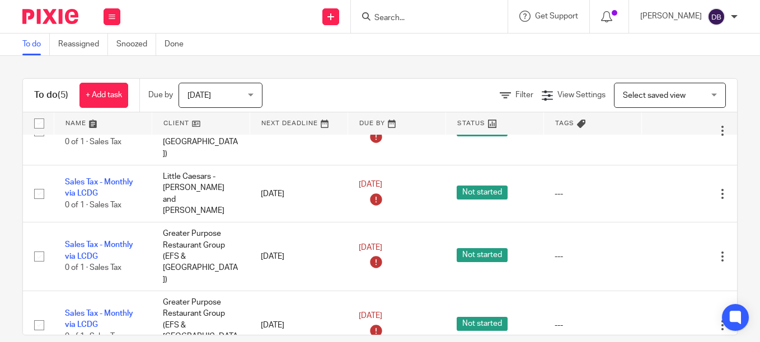 The image size is (760, 342). What do you see at coordinates (565, 123) in the screenshot?
I see `span: Tags` at bounding box center [565, 123].